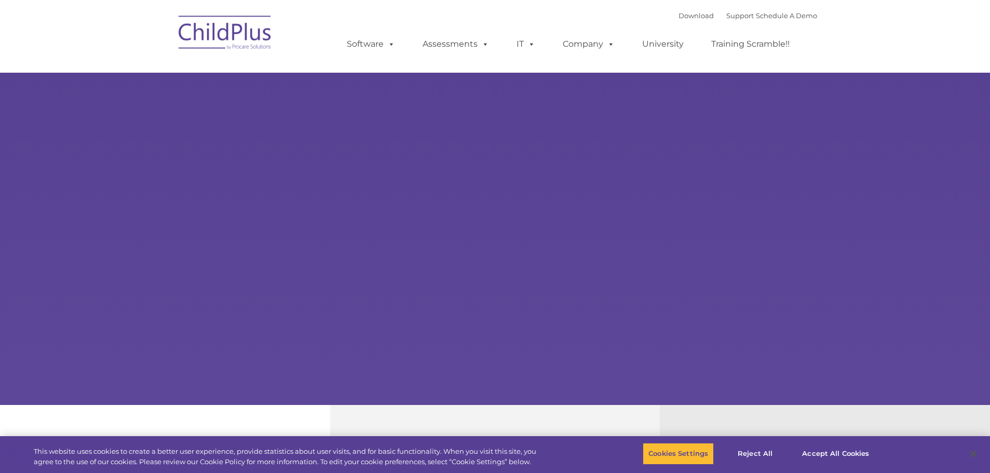 The image size is (990, 473). I want to click on a: Training Scramble!!, so click(750, 44).